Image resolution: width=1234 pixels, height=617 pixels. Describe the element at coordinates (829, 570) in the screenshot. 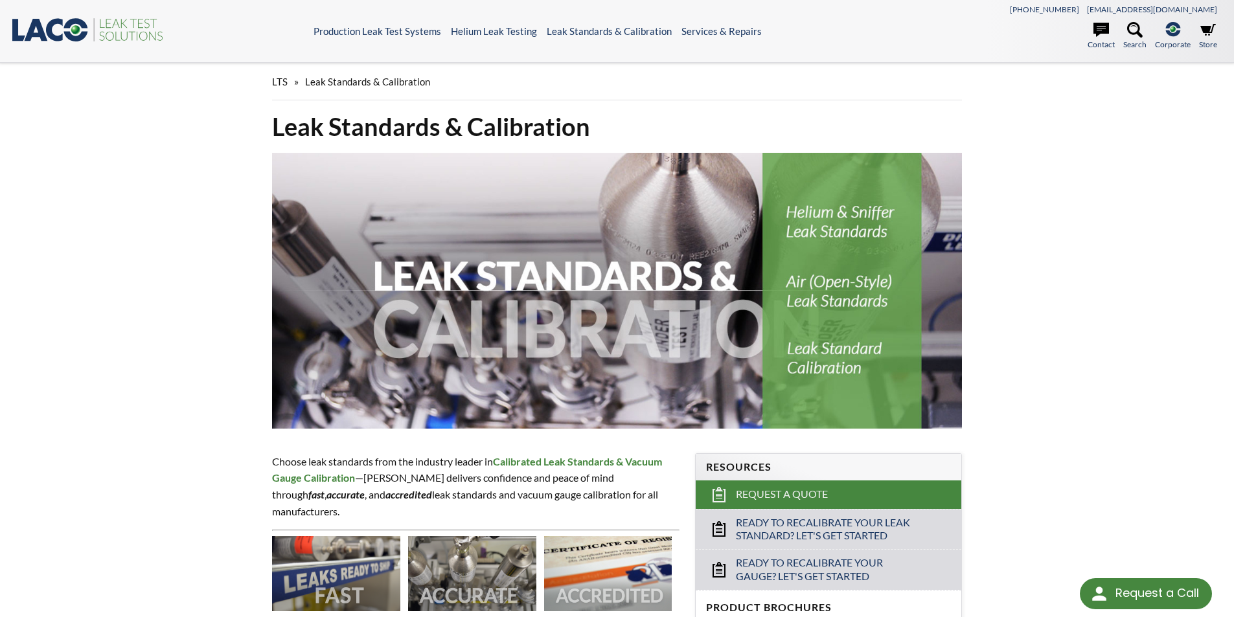

I see `span: Ready to Recalibrate Your Gauge? Let's Get Started` at that location.